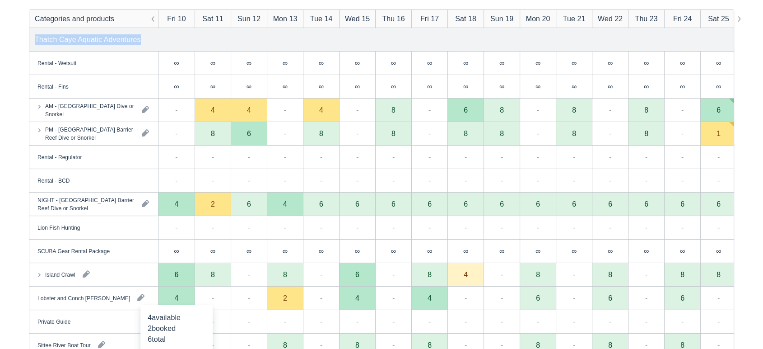  I want to click on span: 4, so click(150, 317).